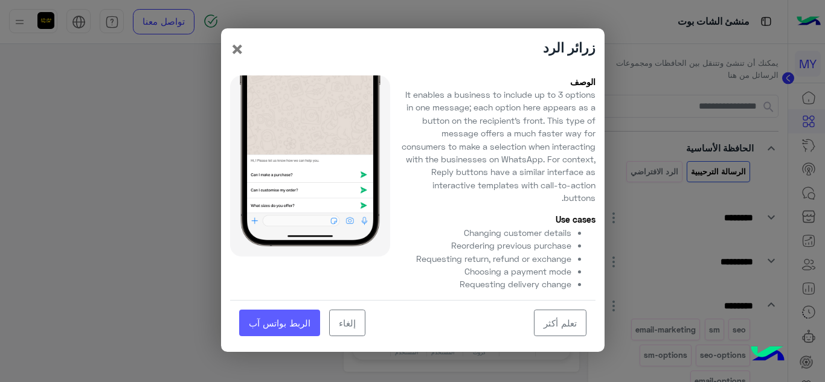 The width and height of the screenshot is (825, 382). What do you see at coordinates (768, 355) in the screenshot?
I see `img: hulul-logo.png` at bounding box center [768, 355].